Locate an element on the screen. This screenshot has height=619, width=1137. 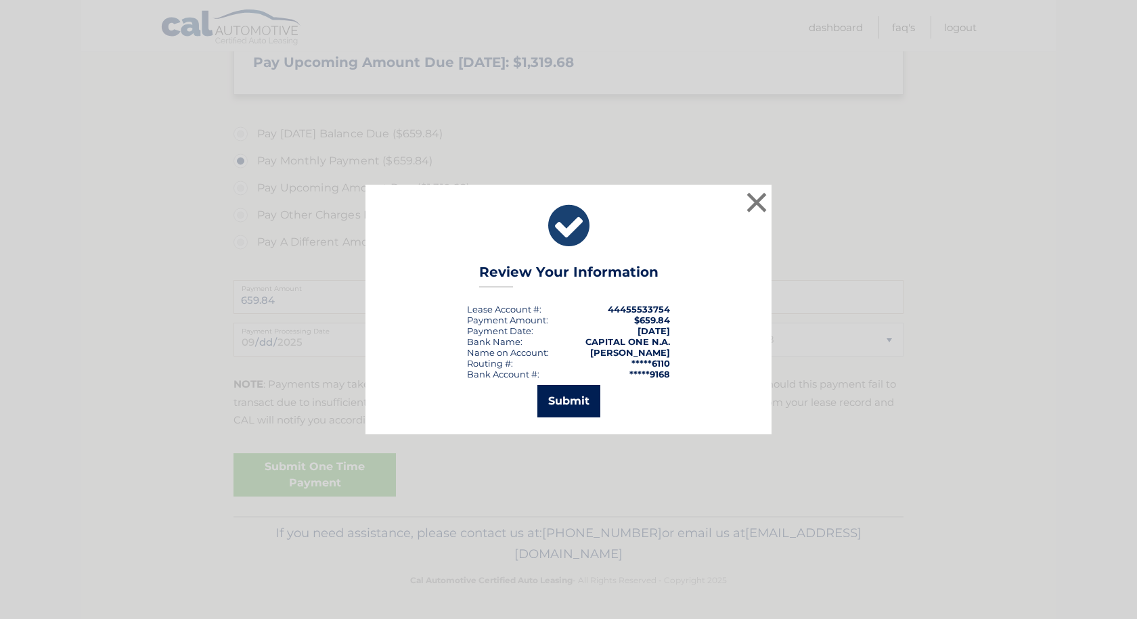
button: Submit is located at coordinates (569, 401).